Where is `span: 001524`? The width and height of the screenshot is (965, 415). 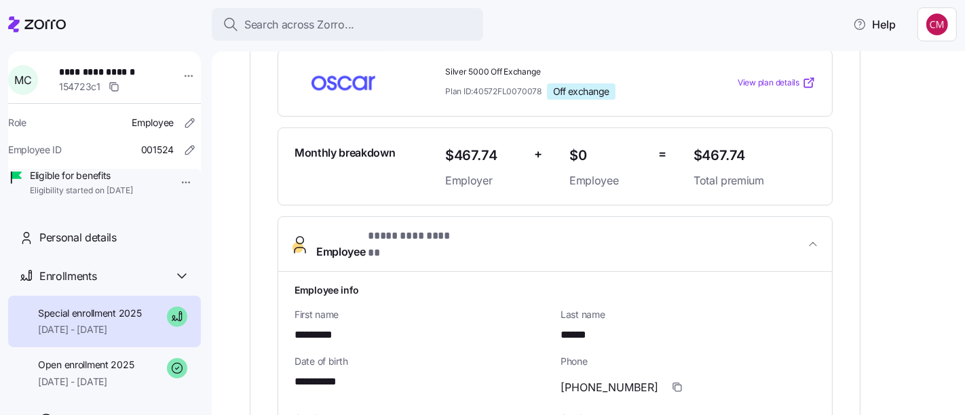
span: 001524 is located at coordinates (157, 150).